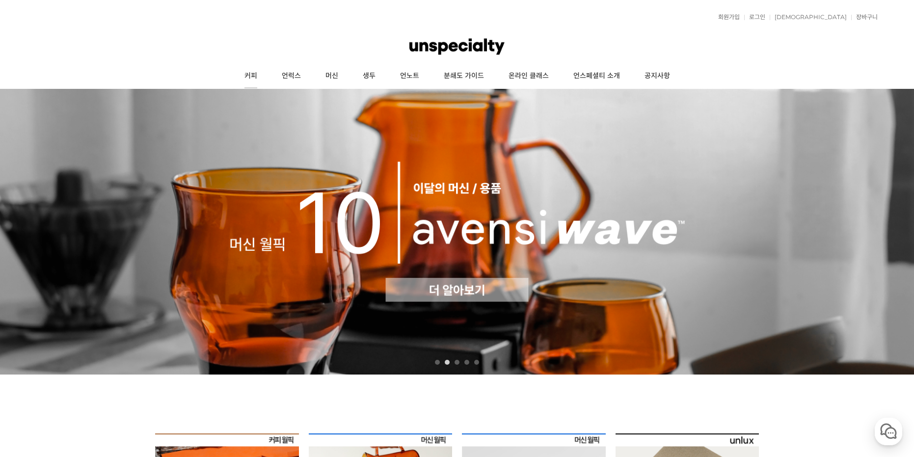 The image size is (914, 457). What do you see at coordinates (251, 76) in the screenshot?
I see `a: 커피` at bounding box center [251, 76].